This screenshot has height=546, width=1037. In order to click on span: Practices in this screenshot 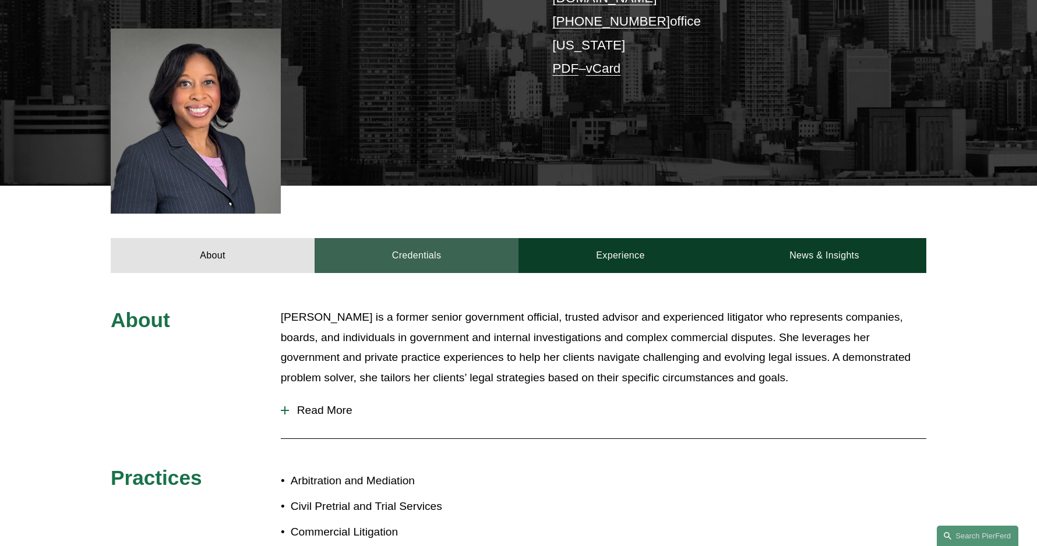, I will do `click(156, 478)`.